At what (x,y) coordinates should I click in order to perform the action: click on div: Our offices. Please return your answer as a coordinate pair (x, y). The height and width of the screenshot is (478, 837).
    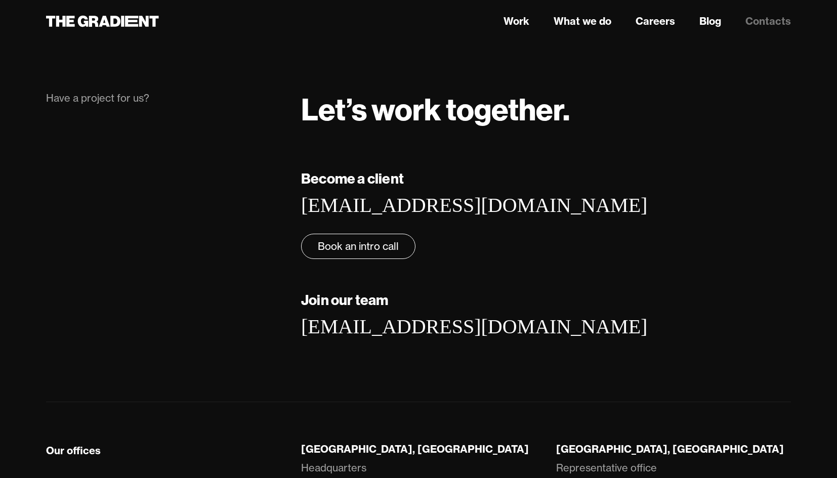
    Looking at the image, I should click on (73, 451).